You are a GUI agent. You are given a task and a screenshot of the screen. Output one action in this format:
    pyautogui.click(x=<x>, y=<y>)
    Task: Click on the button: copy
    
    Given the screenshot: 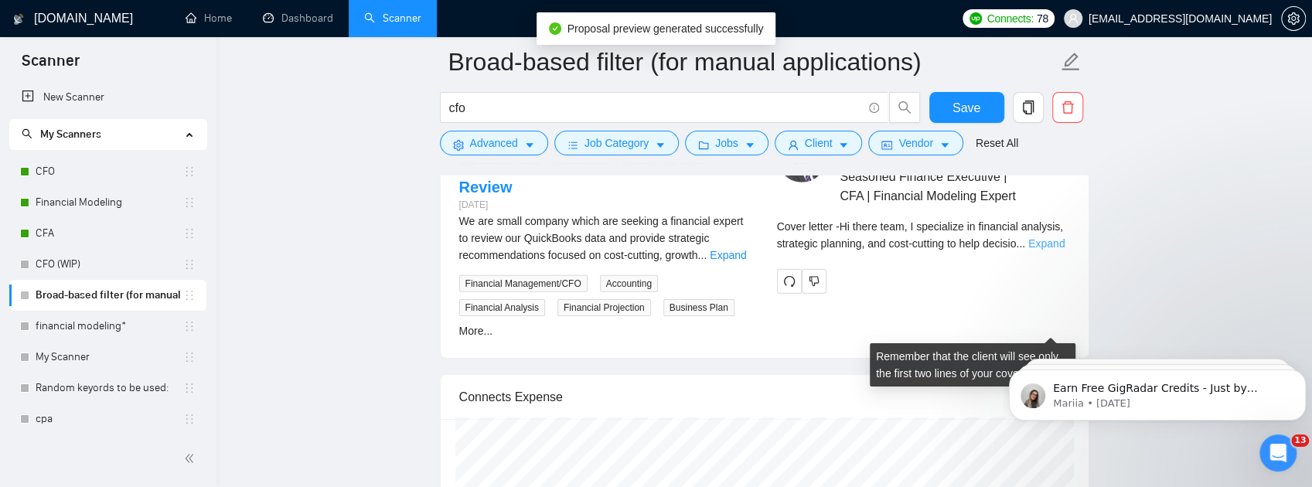 What is the action you would take?
    pyautogui.click(x=1028, y=107)
    